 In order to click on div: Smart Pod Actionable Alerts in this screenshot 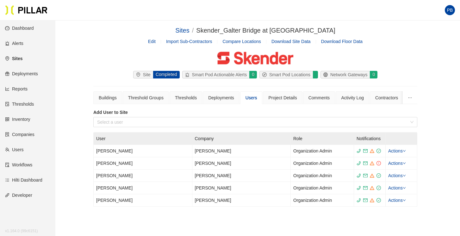, I will do `click(216, 75)`.